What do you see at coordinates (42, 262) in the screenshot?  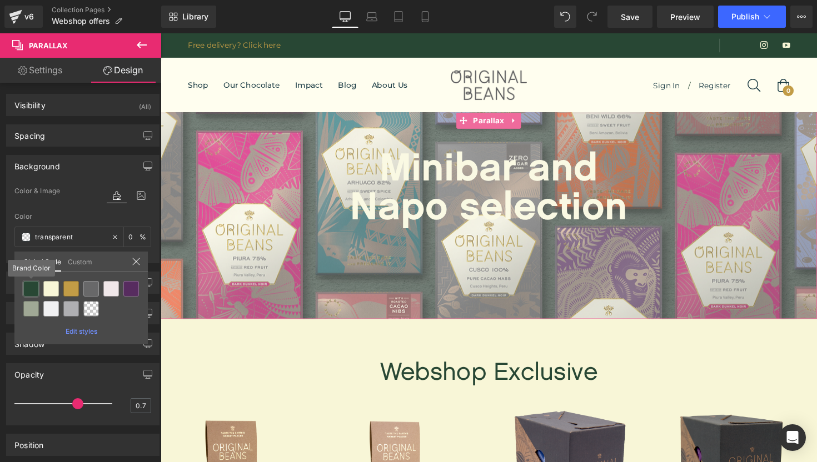 I see `a: Global Style` at bounding box center [42, 262].